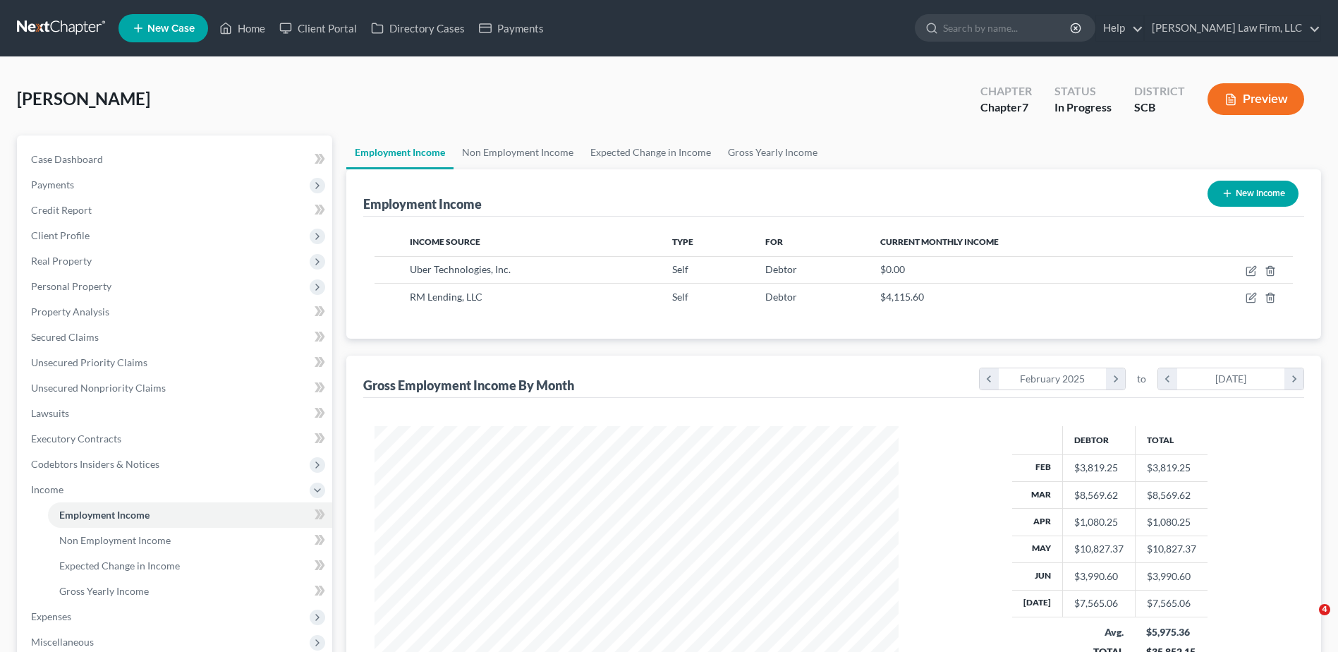 This screenshot has height=652, width=1338. Describe the element at coordinates (1099, 549) in the screenshot. I see `div: $10,827.37` at that location.